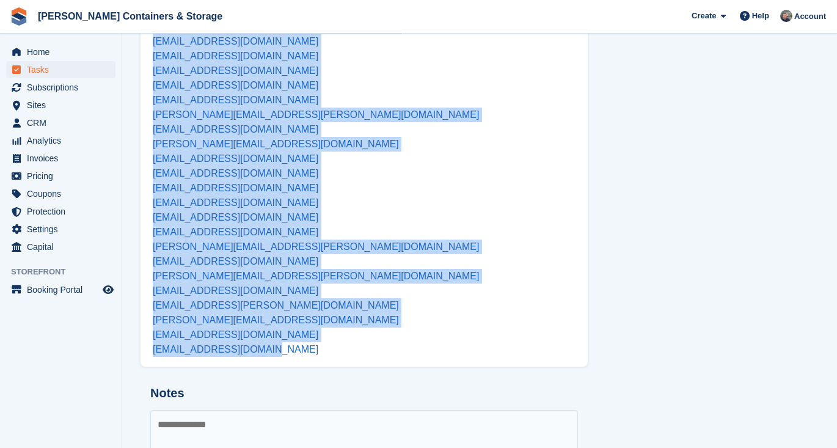  I want to click on span: Tasks, so click(64, 70).